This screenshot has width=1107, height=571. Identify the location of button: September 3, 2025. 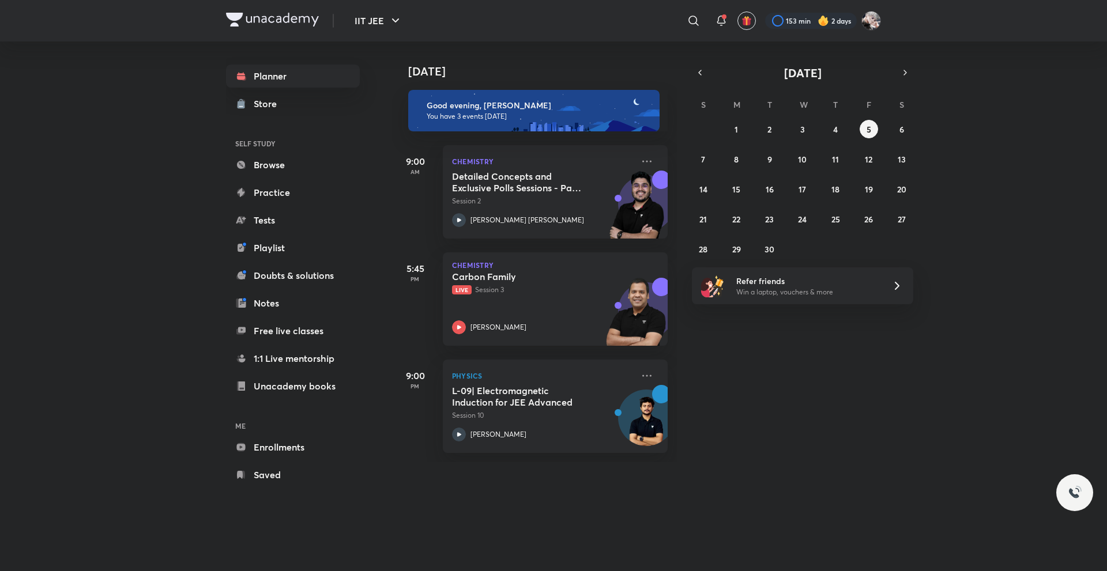
(802, 129).